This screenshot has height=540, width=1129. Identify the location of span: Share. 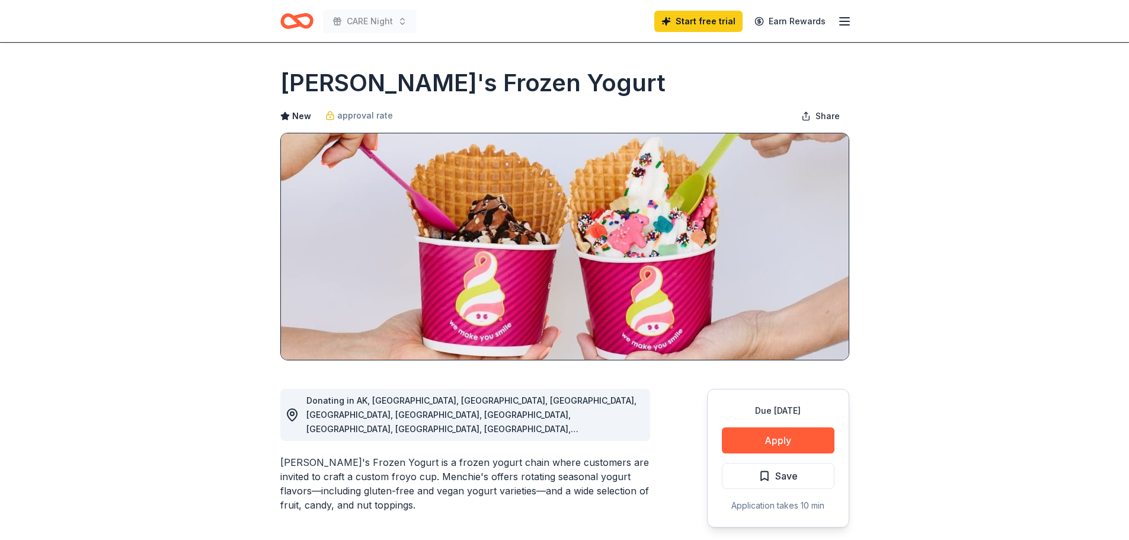
(827, 116).